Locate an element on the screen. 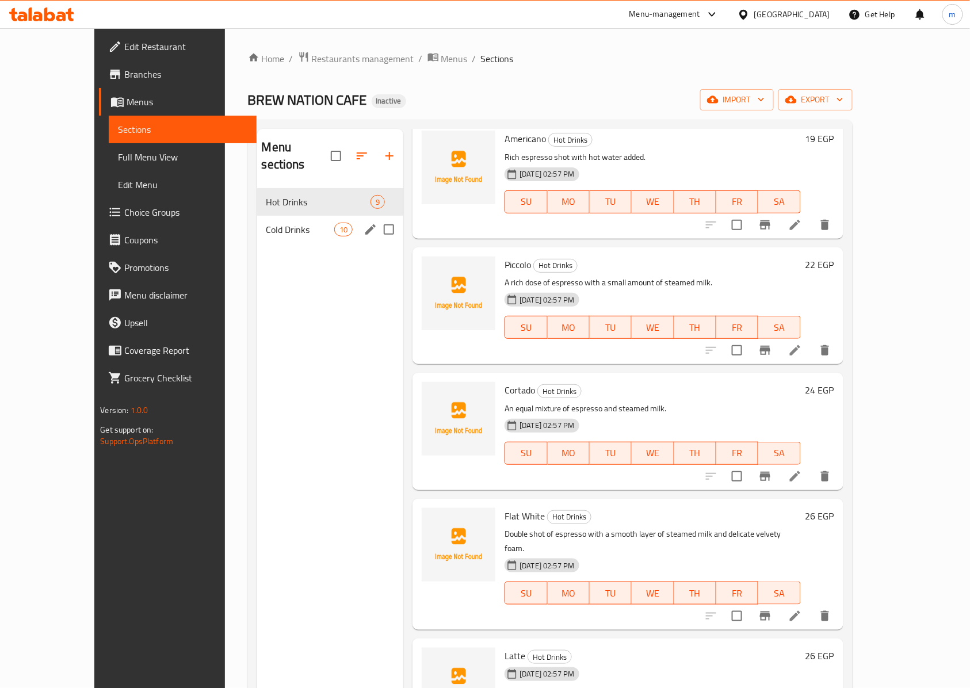 Image resolution: width=970 pixels, height=688 pixels. img: Flat White is located at coordinates (459, 545).